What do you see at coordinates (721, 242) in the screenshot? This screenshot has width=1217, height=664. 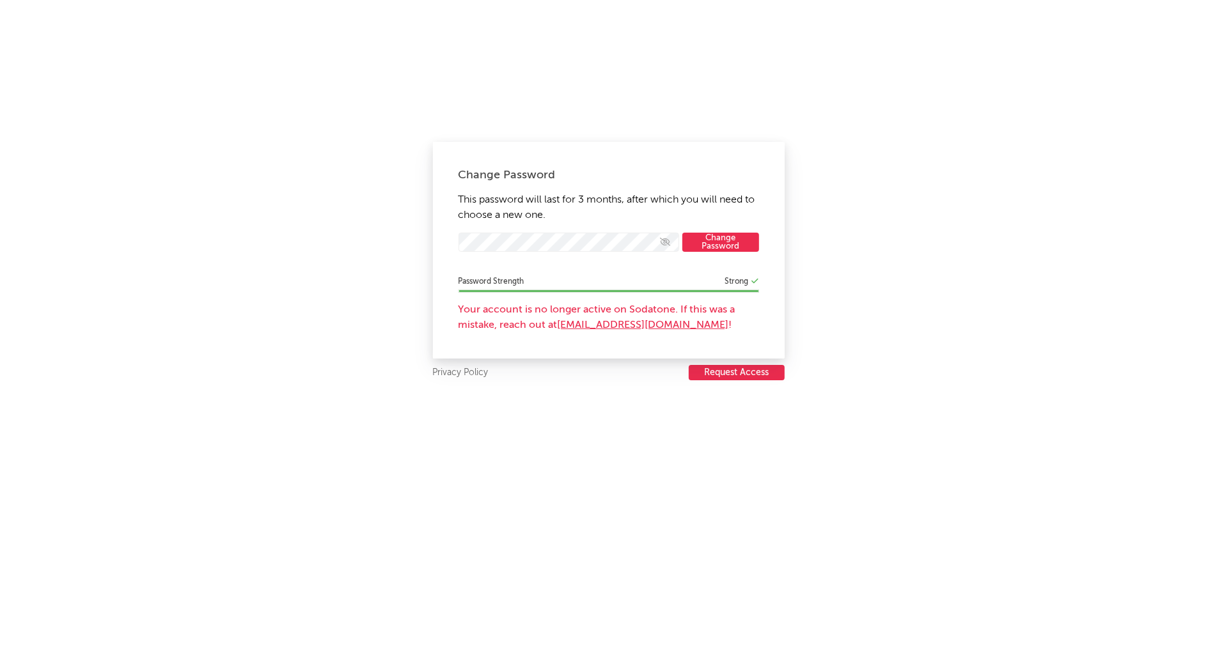 I see `button: Change Password` at bounding box center [721, 242].